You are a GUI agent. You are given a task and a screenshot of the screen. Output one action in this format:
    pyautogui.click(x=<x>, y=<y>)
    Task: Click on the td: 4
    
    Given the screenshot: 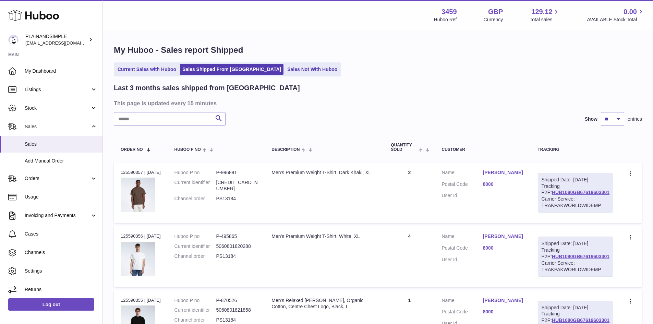 What is the action you would take?
    pyautogui.click(x=409, y=256)
    